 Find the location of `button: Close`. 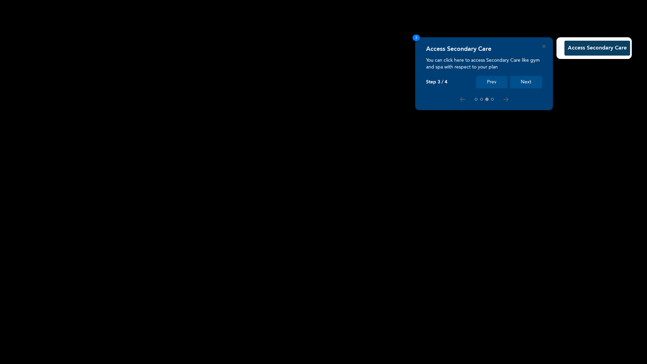

button: Close is located at coordinates (544, 46).